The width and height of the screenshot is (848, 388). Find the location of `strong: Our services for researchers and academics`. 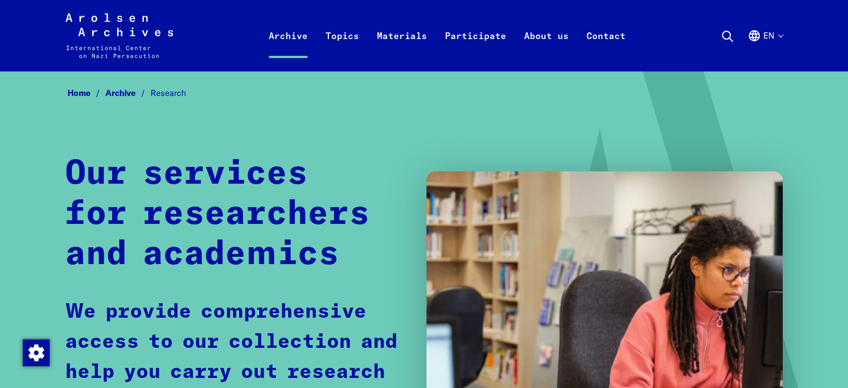

strong: Our services for researchers and academics is located at coordinates (217, 214).